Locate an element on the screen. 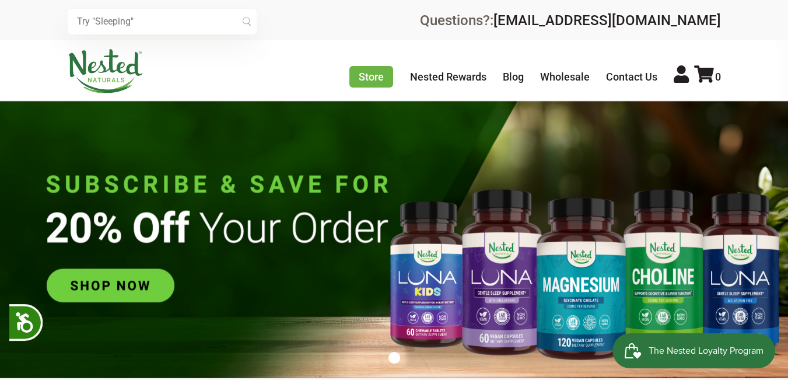  a: Store is located at coordinates (371, 76).